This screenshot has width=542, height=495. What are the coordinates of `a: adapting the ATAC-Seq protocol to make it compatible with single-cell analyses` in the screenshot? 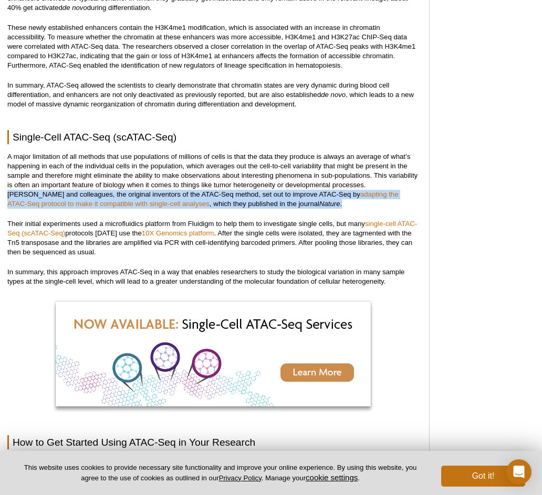 It's located at (203, 199).